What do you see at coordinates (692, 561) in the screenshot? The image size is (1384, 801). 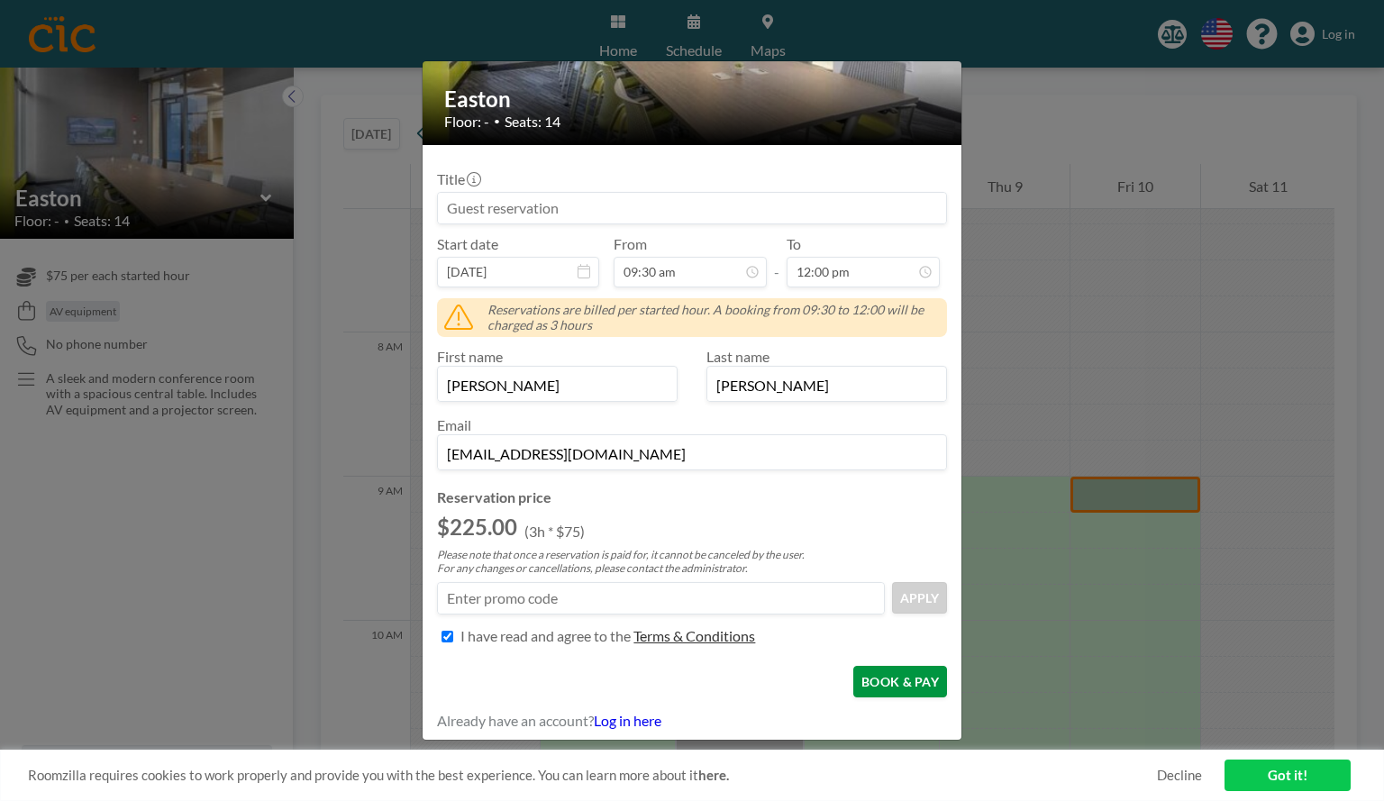 I see `p: Please note that once a reservation is paid for, it cannot be canceled by the user. For any chang...` at bounding box center [692, 561].